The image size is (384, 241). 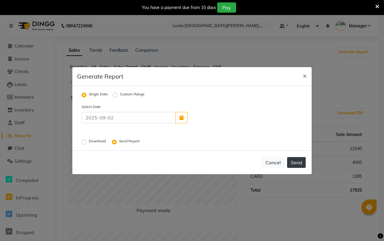 What do you see at coordinates (106, 107) in the screenshot?
I see `label: Select Date` at bounding box center [106, 107].